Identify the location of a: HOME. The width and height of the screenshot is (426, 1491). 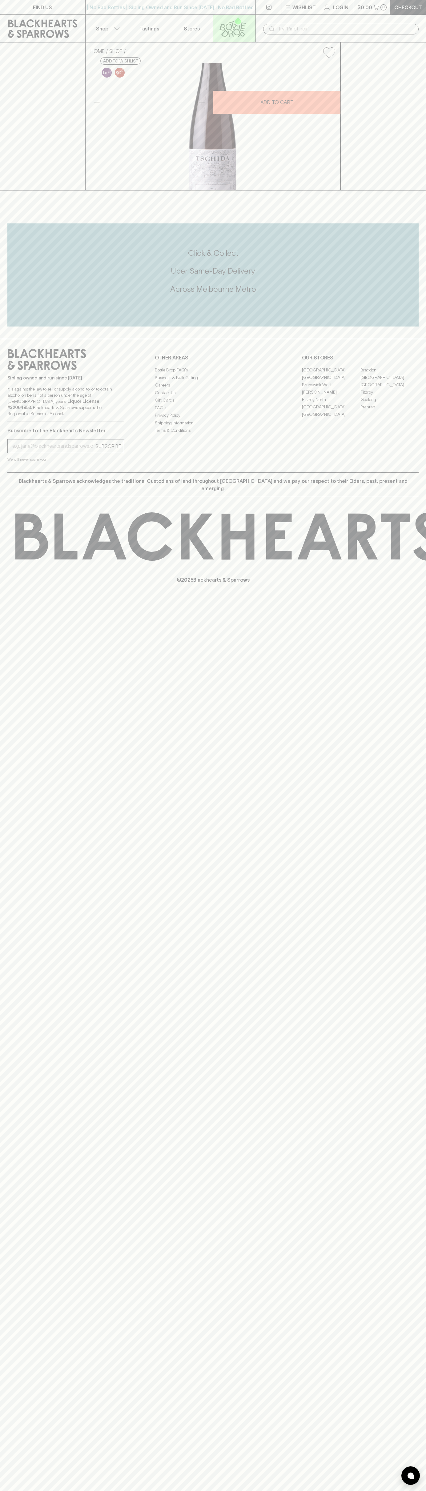
(98, 51).